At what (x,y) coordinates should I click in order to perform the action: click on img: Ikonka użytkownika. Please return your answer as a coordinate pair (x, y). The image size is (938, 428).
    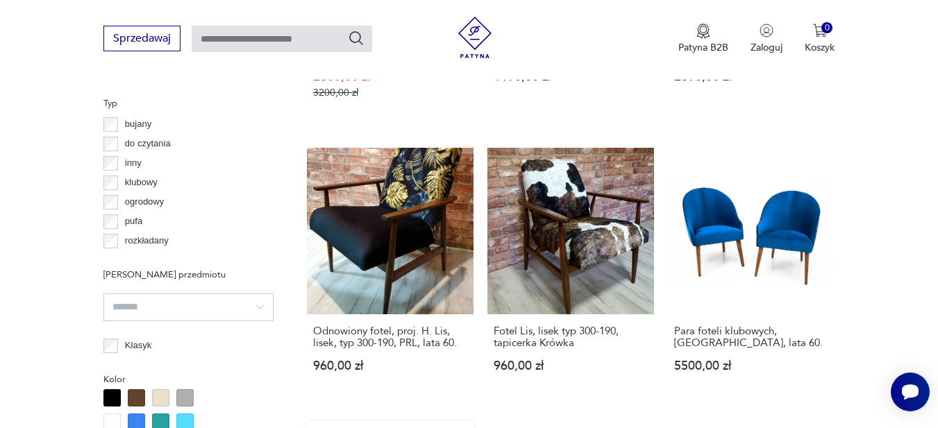
    Looking at the image, I should click on (766, 31).